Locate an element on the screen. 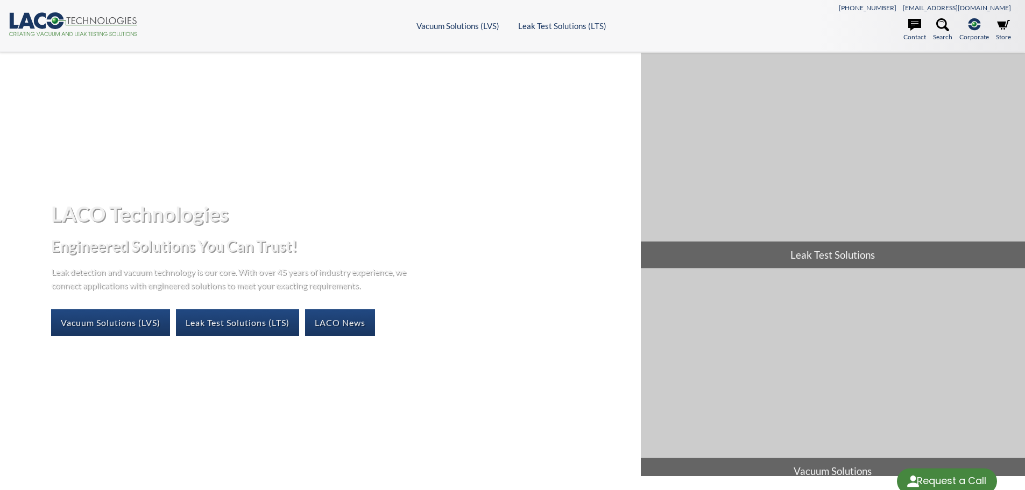  span: Vacuum Solutions is located at coordinates (833, 471).